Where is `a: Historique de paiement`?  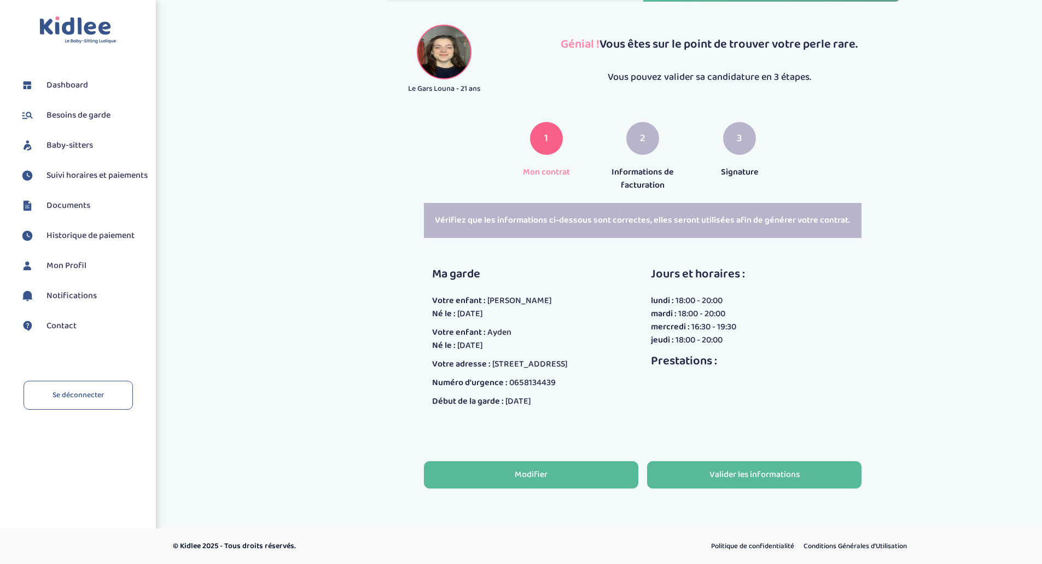 a: Historique de paiement is located at coordinates (83, 236).